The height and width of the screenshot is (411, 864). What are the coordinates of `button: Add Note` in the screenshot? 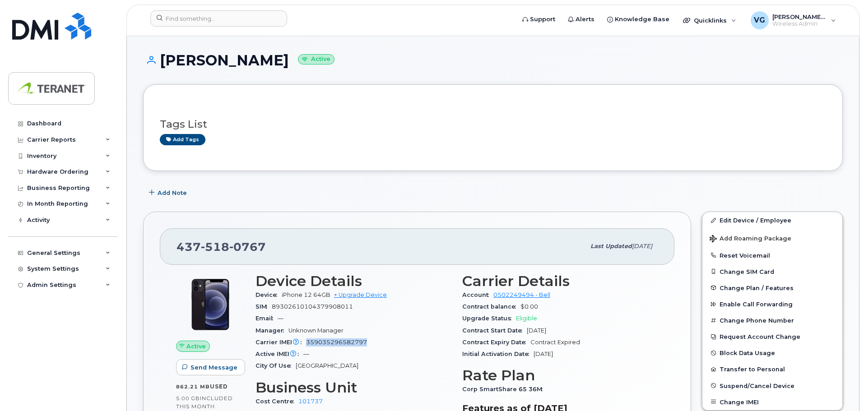 It's located at (169, 193).